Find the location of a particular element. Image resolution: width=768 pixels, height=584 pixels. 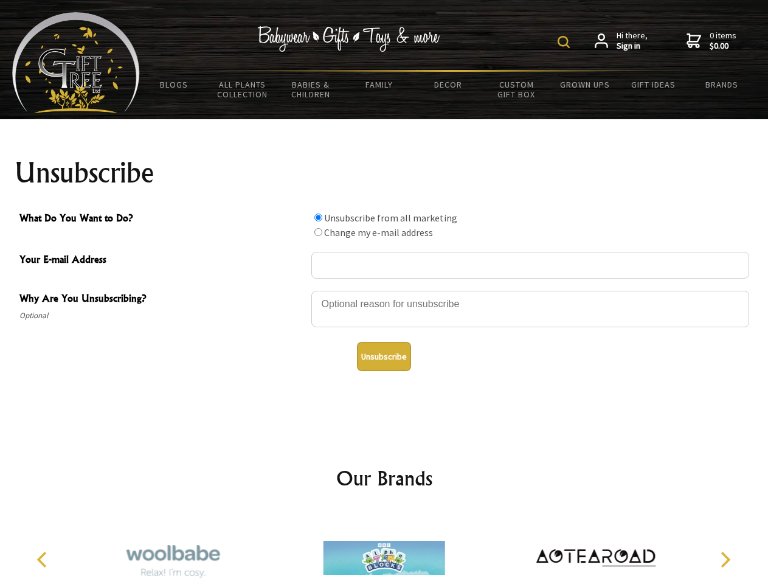

h1: Unsubscribe is located at coordinates (384, 173).